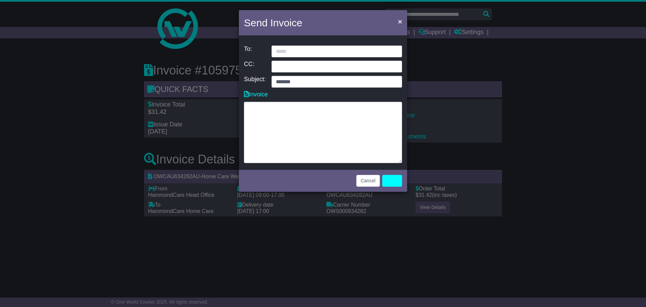 Image resolution: width=646 pixels, height=307 pixels. What do you see at coordinates (400, 21) in the screenshot?
I see `button: Close` at bounding box center [400, 21].